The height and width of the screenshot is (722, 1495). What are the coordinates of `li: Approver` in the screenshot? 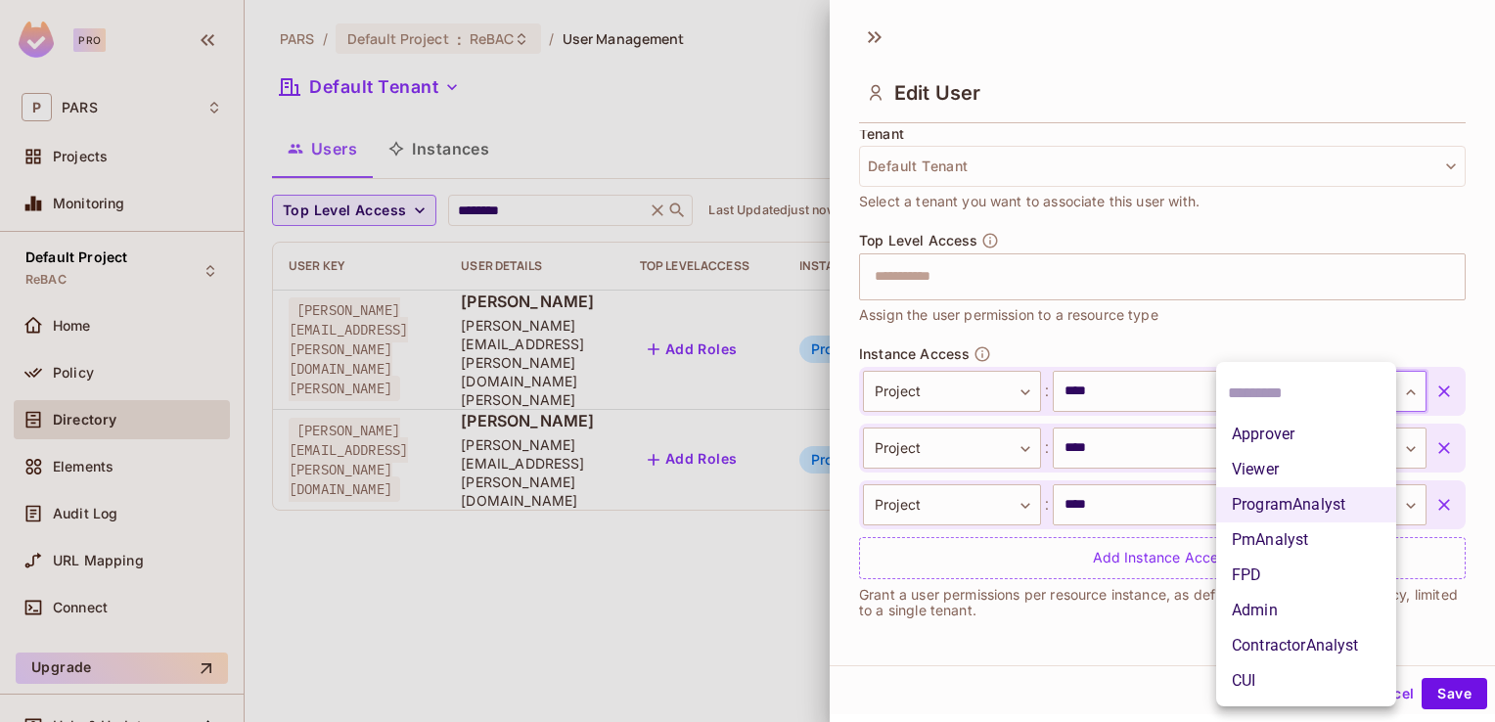 It's located at (1306, 434).